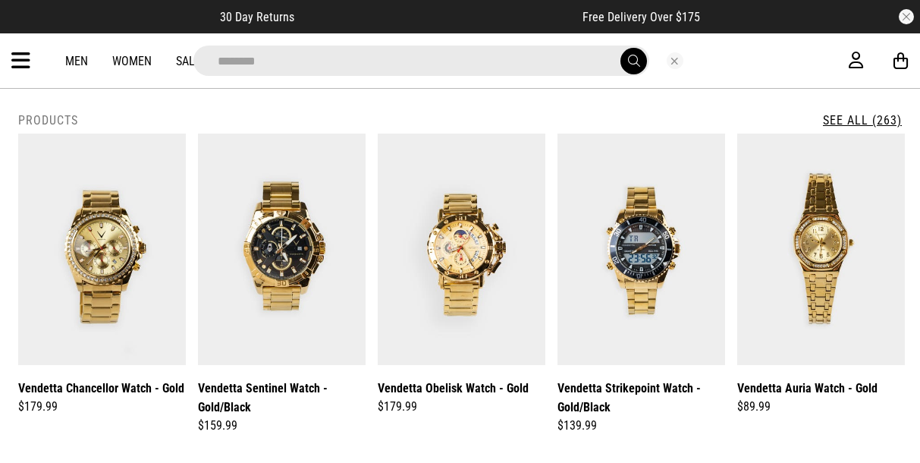 This screenshot has width=920, height=463. I want to click on img: Vendetta Chancellor Watch - Gold in Gold, so click(102, 249).